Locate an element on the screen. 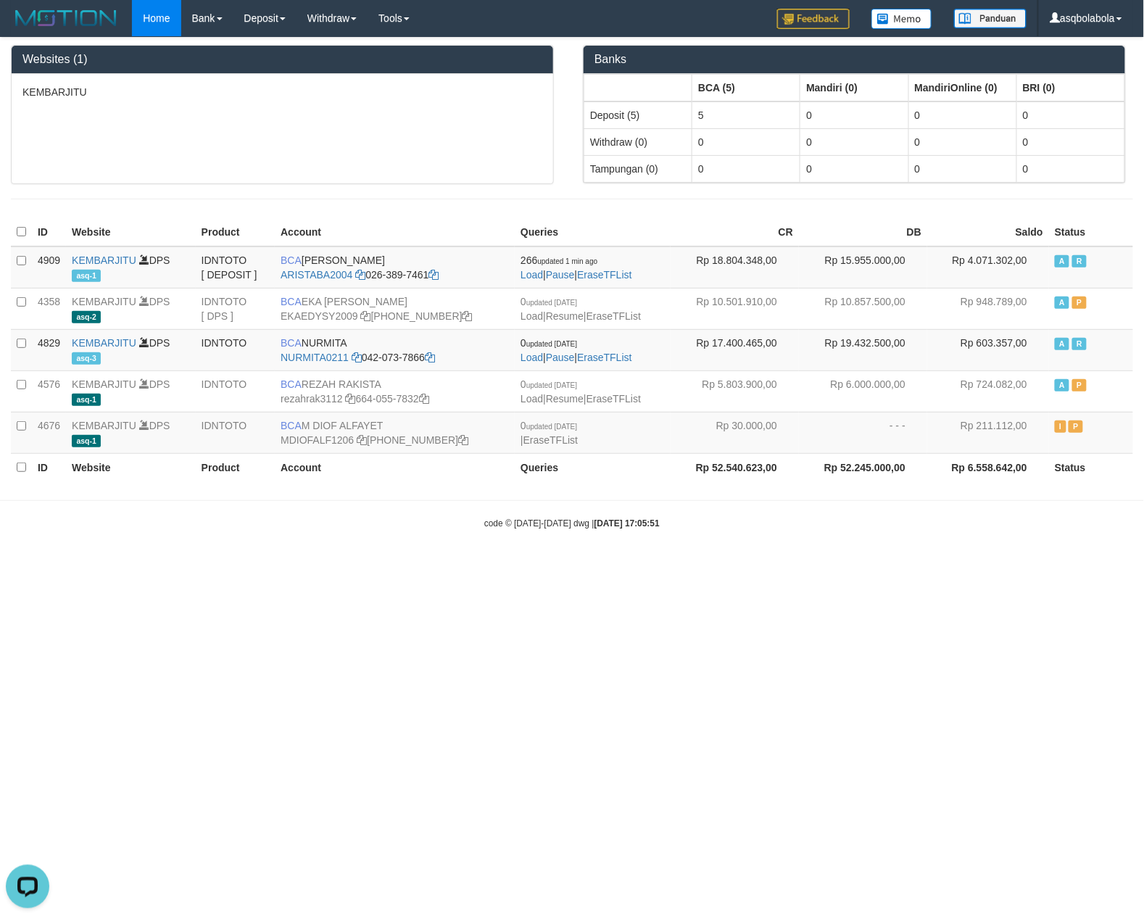 The height and width of the screenshot is (920, 1144). a: Copy MDIOFALF1206 to clipboard is located at coordinates (362, 440).